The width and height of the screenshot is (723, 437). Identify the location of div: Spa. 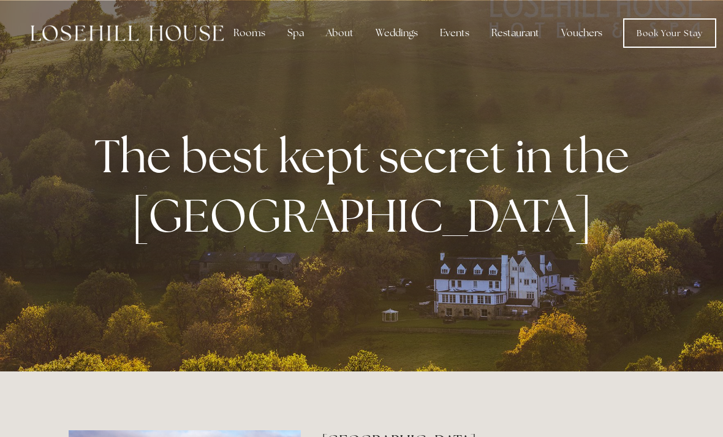
(295, 33).